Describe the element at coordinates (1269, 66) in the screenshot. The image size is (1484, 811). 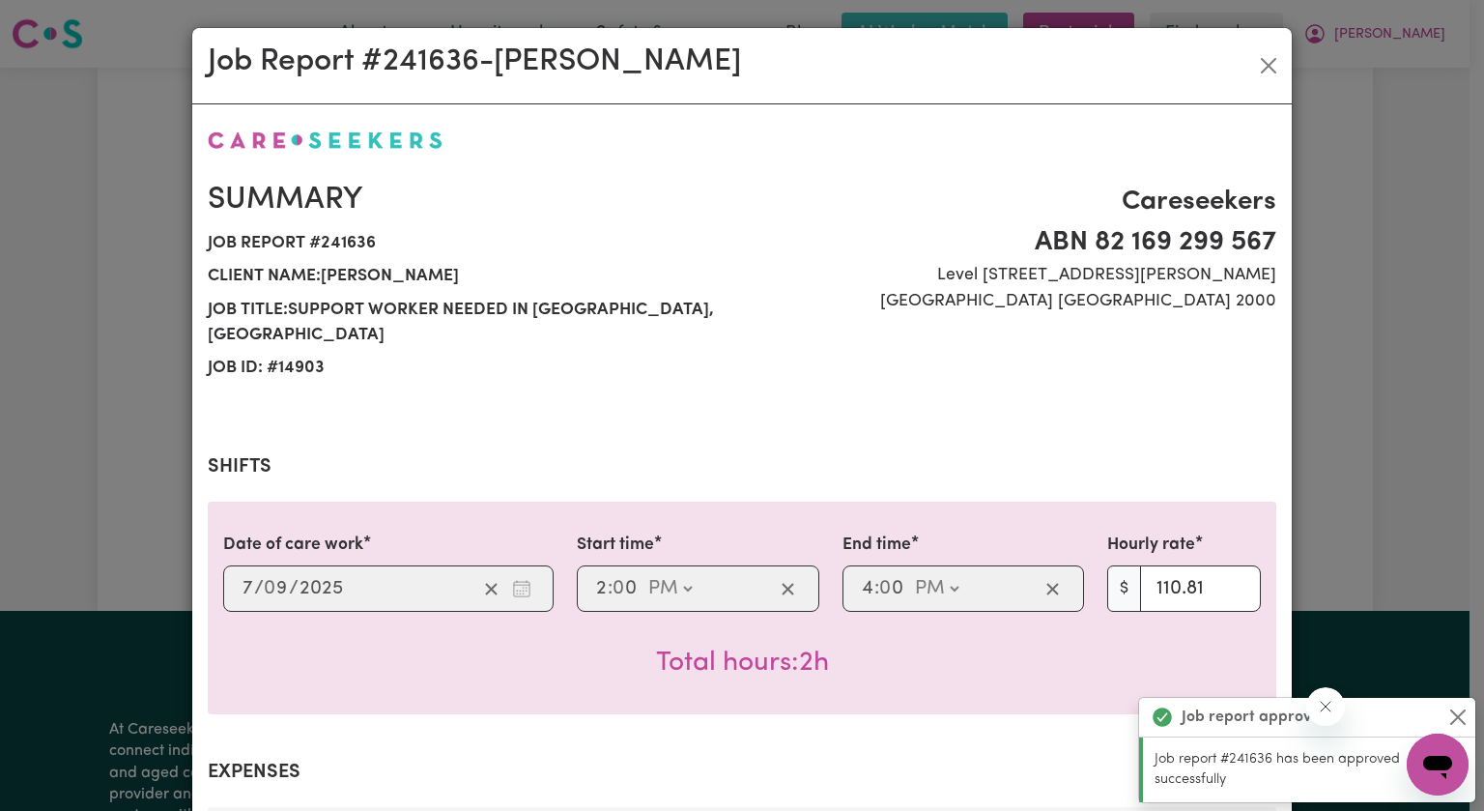
I see `button: Close` at that location.